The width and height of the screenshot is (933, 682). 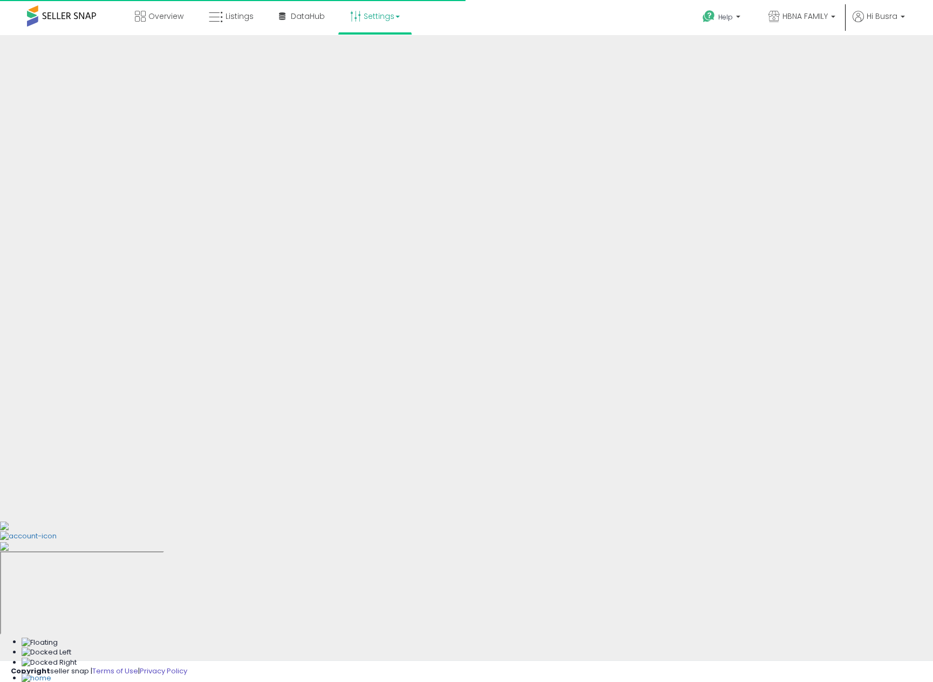 I want to click on img: Docked Right, so click(x=49, y=662).